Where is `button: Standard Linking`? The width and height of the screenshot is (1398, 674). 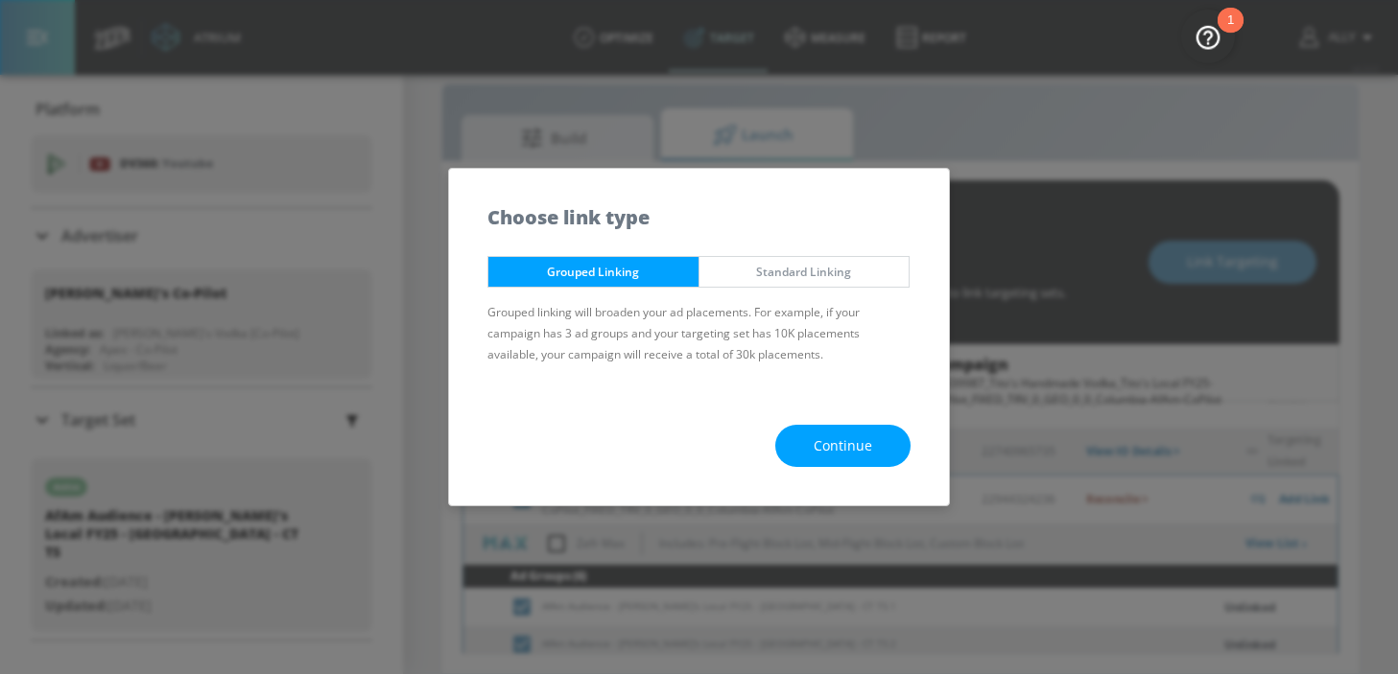
button: Standard Linking is located at coordinates (804, 272).